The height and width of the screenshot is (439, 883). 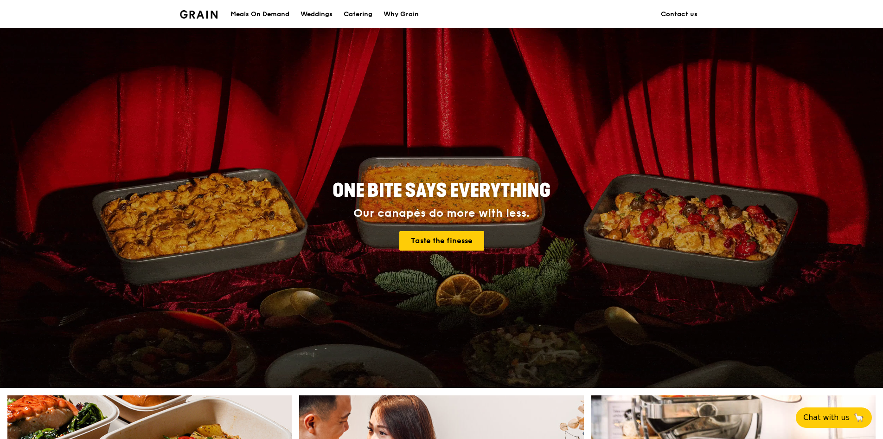 What do you see at coordinates (441, 241) in the screenshot?
I see `a: Taste the finesse` at bounding box center [441, 241].